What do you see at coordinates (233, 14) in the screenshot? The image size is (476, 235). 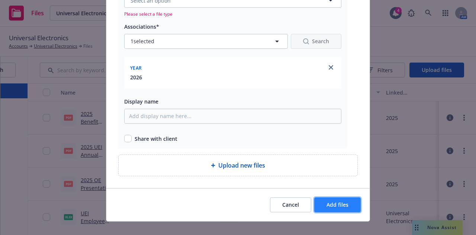 I see `span: Please select a file type` at bounding box center [233, 14].